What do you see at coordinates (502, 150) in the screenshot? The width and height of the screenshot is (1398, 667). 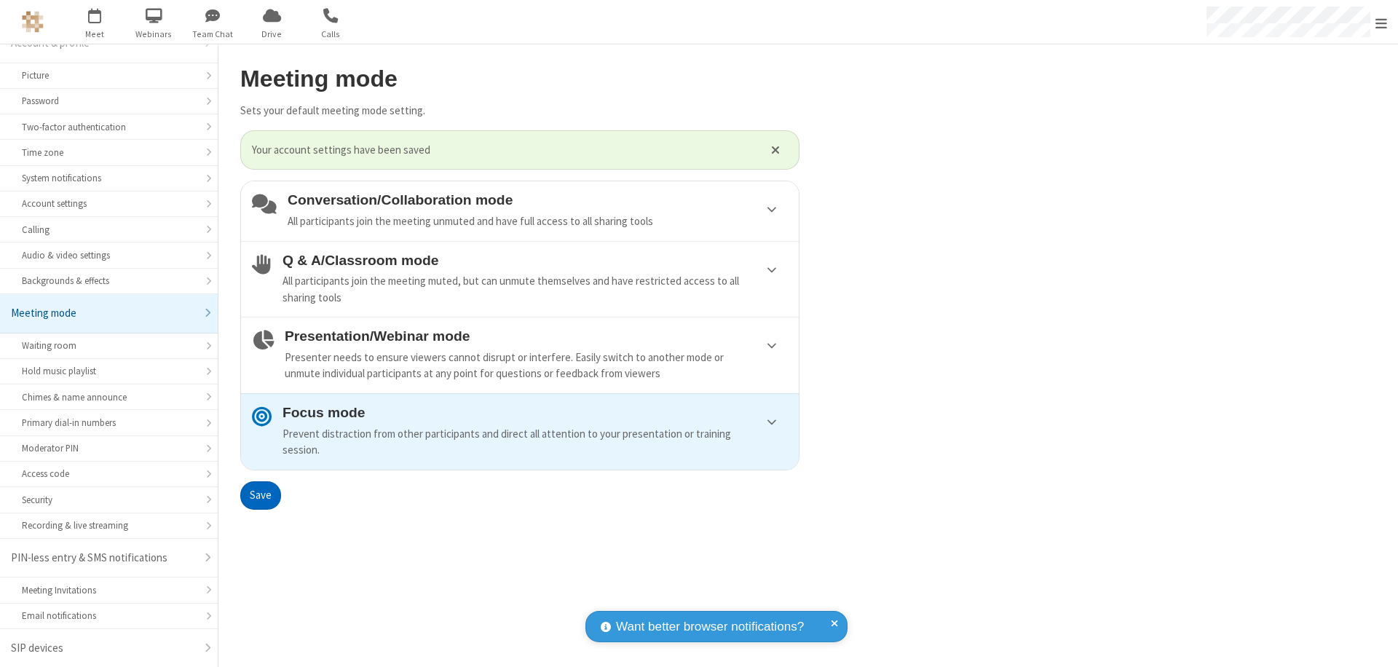 I see `span: Your account settings have been saved` at bounding box center [502, 150].